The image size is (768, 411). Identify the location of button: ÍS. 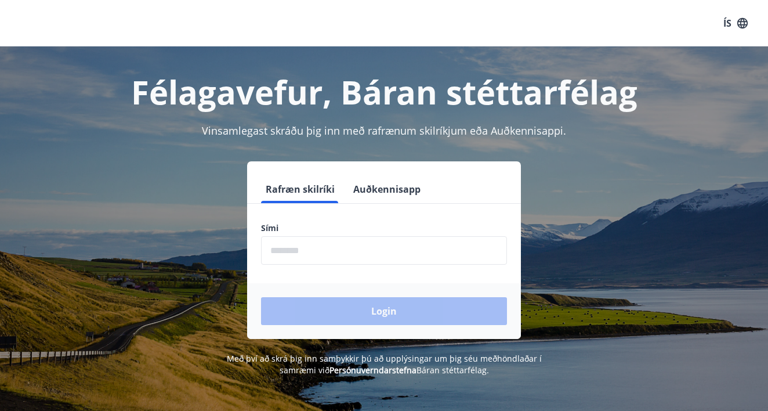
(736, 23).